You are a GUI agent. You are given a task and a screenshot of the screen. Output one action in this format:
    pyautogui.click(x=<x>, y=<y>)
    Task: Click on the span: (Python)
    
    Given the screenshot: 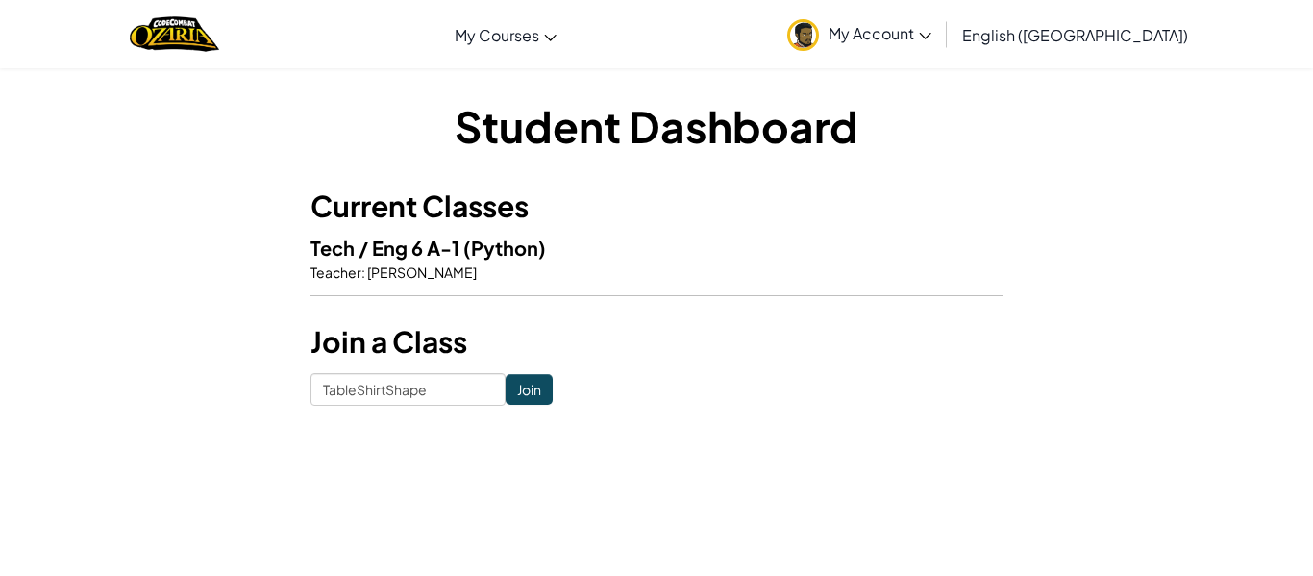 What is the action you would take?
    pyautogui.click(x=505, y=247)
    